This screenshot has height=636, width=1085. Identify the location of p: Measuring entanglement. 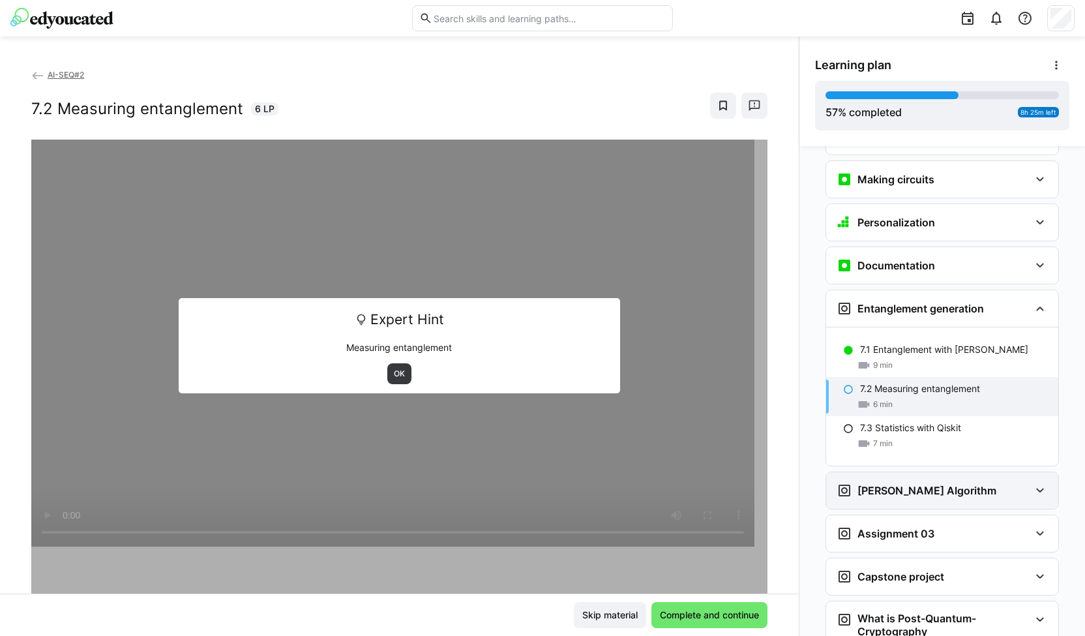
(399, 348).